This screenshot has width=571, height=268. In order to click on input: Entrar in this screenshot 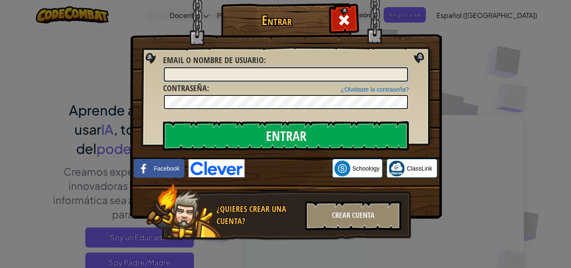, I will do `click(286, 136)`.